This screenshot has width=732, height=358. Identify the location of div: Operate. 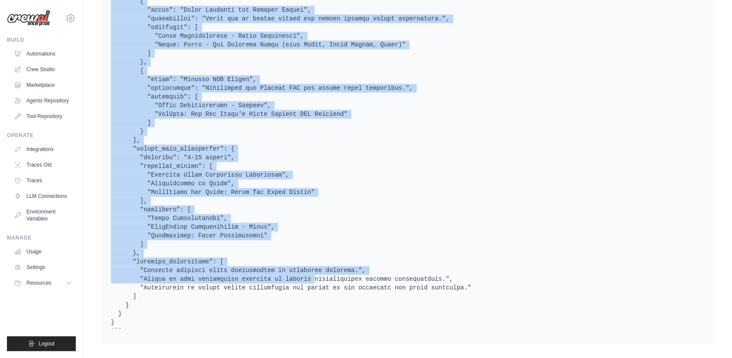
(41, 135).